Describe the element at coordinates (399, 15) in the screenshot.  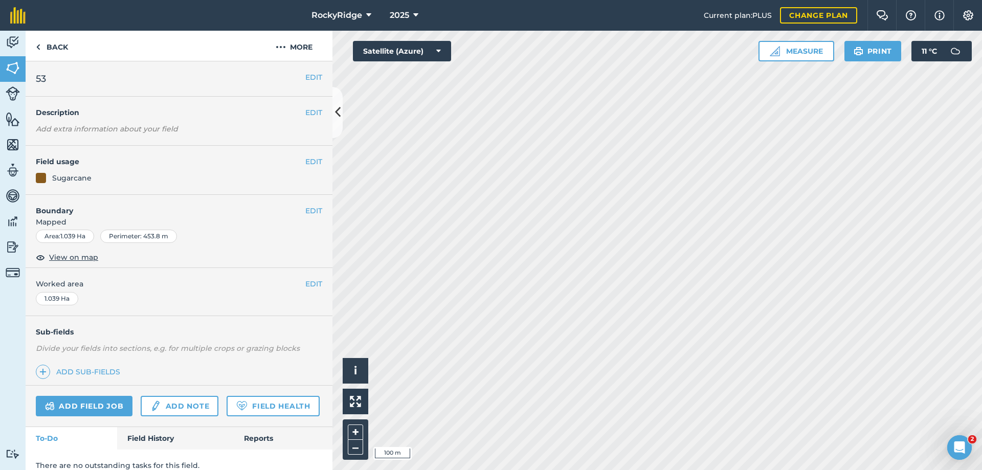
I see `span: 2025` at that location.